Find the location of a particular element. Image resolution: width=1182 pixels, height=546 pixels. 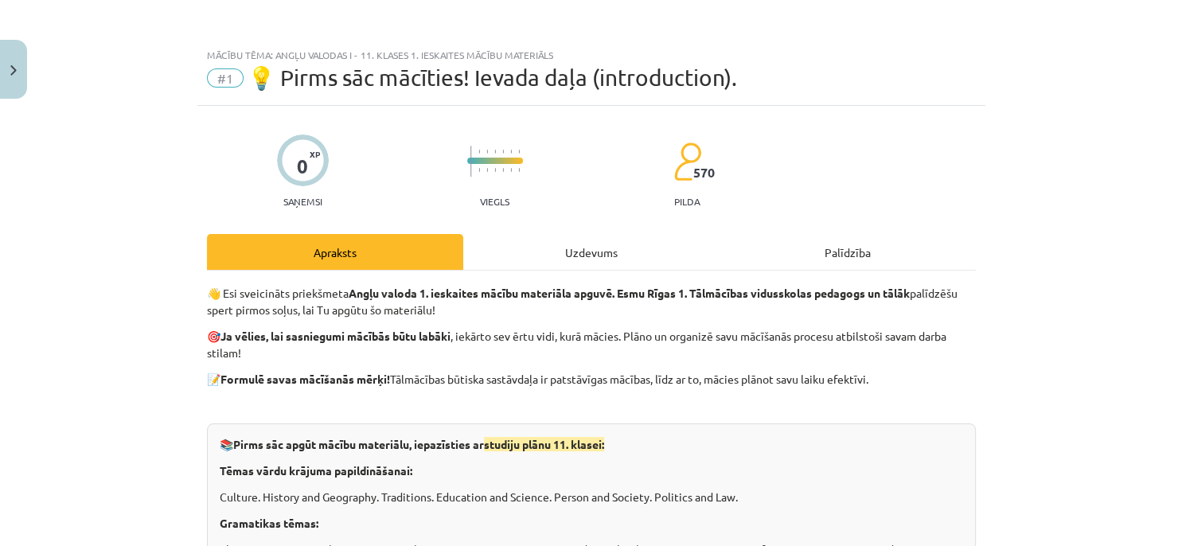

div: Apraksts is located at coordinates (335, 251).